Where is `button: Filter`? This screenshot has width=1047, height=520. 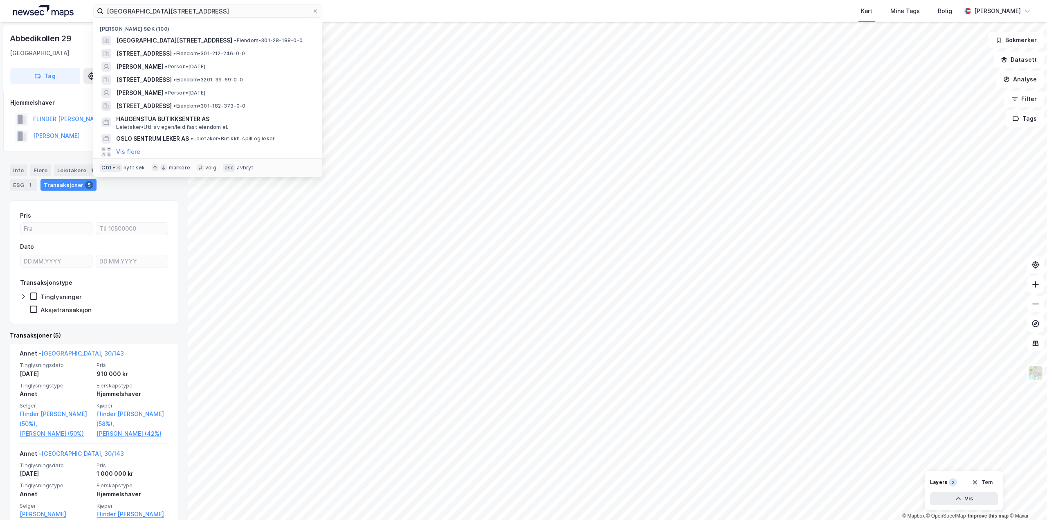 button: Filter is located at coordinates (1024, 99).